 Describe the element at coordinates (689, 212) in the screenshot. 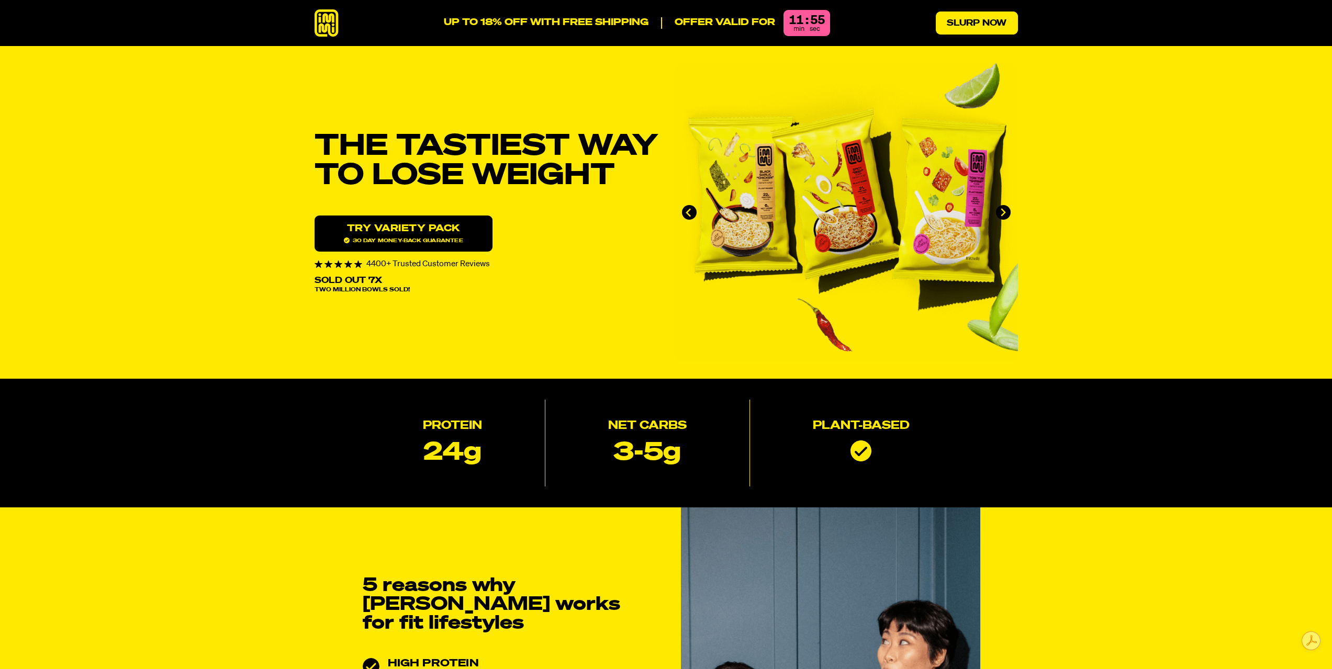

I see `button: Go to last slide` at that location.